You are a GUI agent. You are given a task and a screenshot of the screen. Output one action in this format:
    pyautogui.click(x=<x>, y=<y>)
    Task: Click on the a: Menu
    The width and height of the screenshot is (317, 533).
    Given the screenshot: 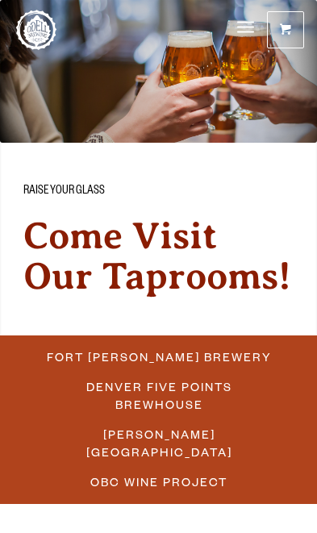 What is the action you would take?
    pyautogui.click(x=245, y=28)
    